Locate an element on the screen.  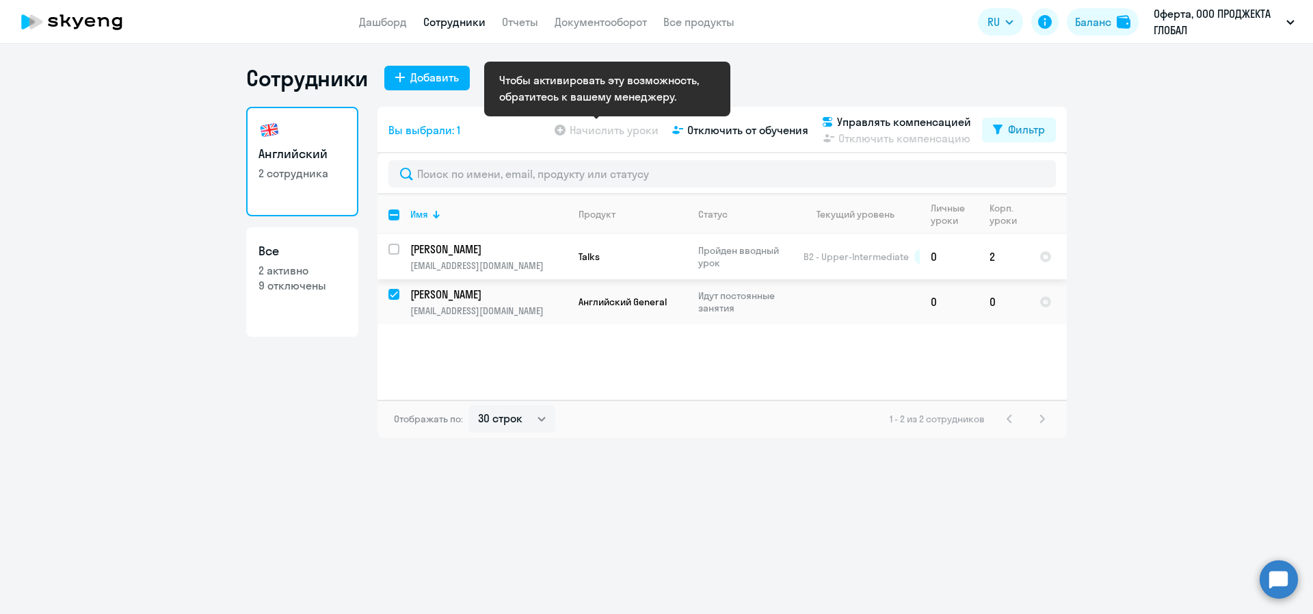
img: balance is located at coordinates (1124, 22).